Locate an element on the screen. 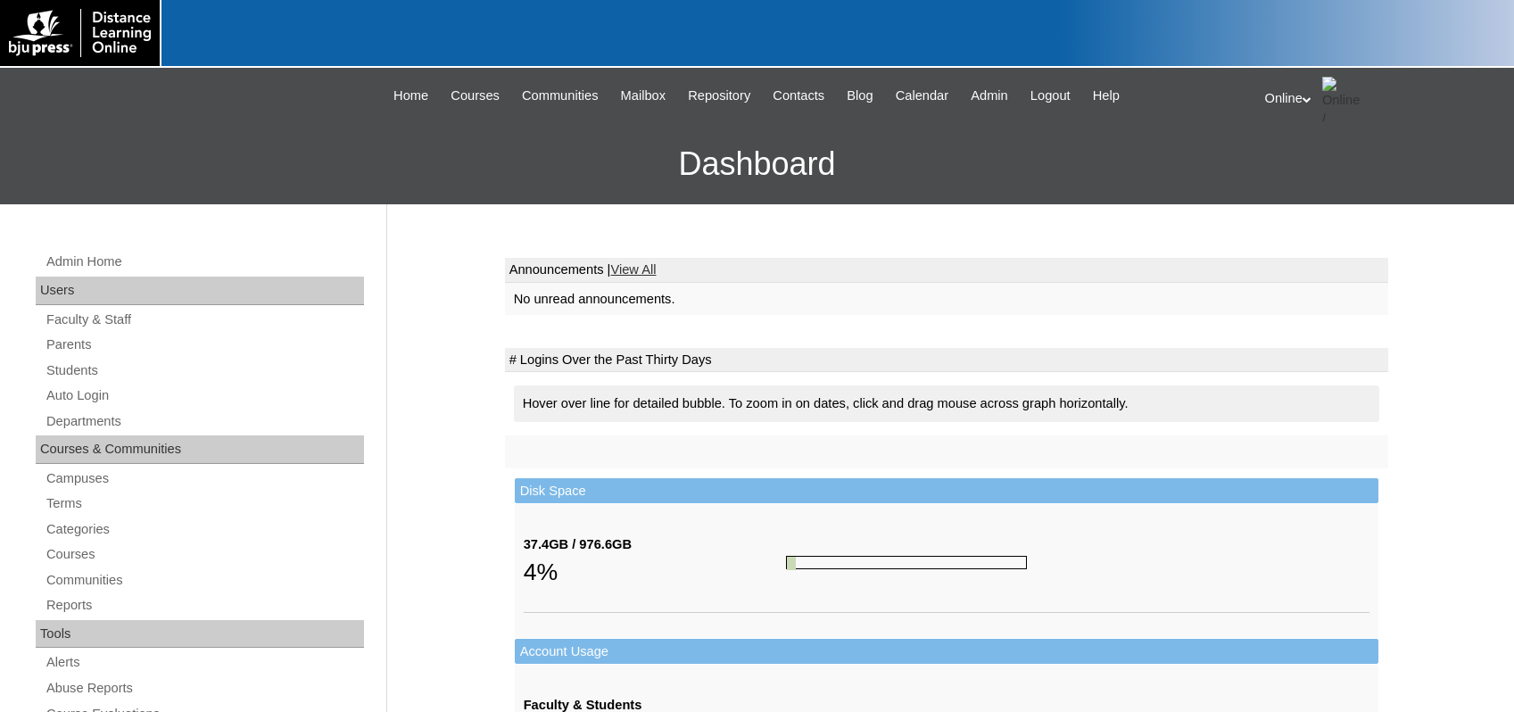 The width and height of the screenshot is (1514, 712). a: Calendar is located at coordinates (921, 95).